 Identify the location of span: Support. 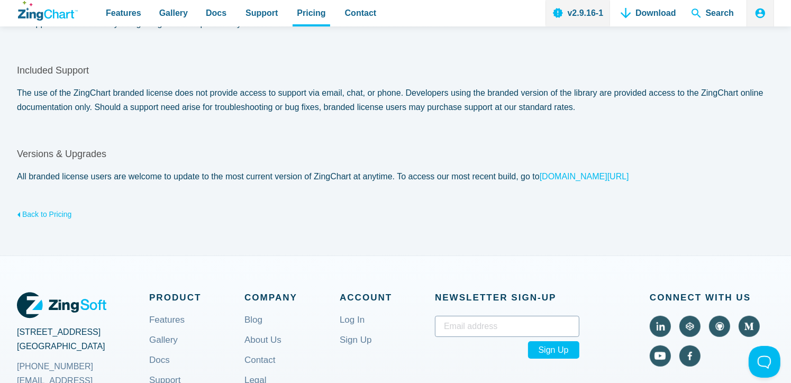
(261, 13).